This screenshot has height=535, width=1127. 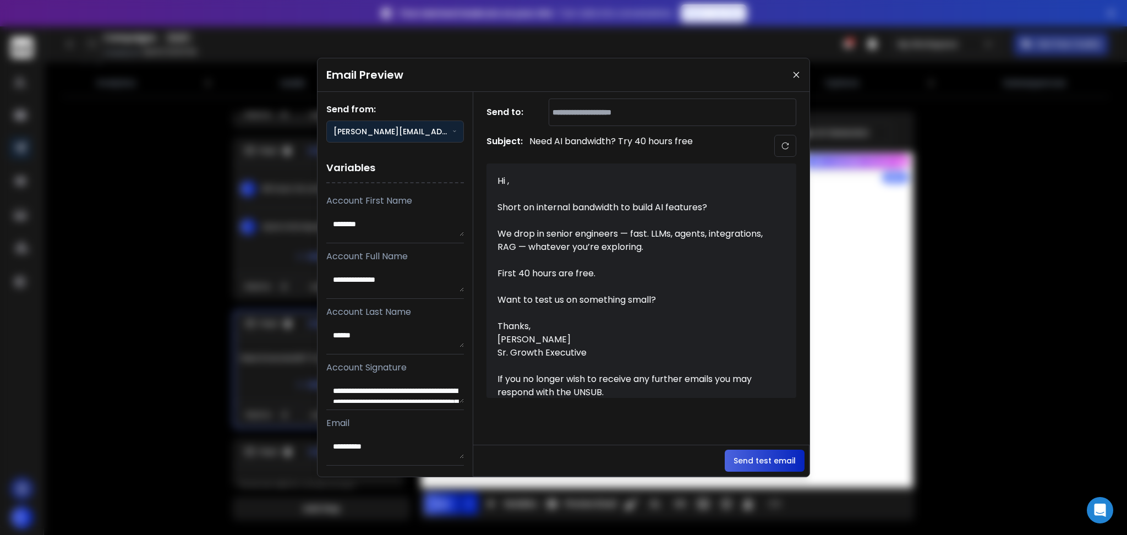 I want to click on div: If you no longer wish to receive any further emails you may respond with the UNSUB., so click(x=635, y=386).